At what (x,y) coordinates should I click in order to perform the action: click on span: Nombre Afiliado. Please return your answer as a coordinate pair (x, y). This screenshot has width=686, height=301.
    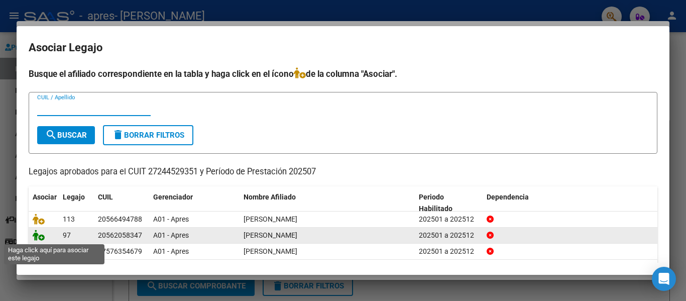
    Looking at the image, I should click on (270, 197).